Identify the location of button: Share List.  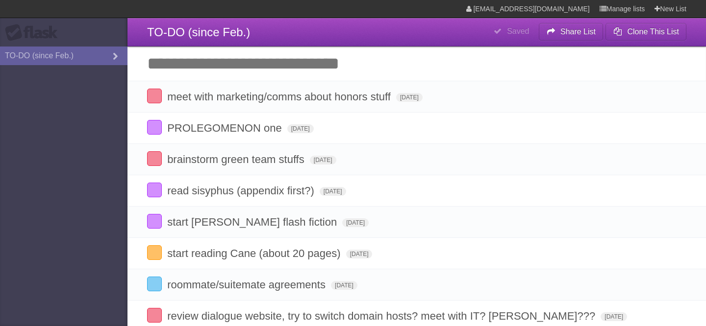
(571, 32).